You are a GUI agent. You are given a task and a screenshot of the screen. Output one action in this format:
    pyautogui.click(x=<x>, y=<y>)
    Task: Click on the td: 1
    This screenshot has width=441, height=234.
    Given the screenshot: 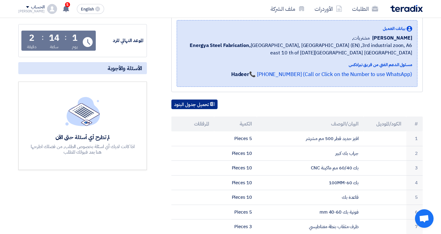 What is the action you would take?
    pyautogui.click(x=414, y=139)
    